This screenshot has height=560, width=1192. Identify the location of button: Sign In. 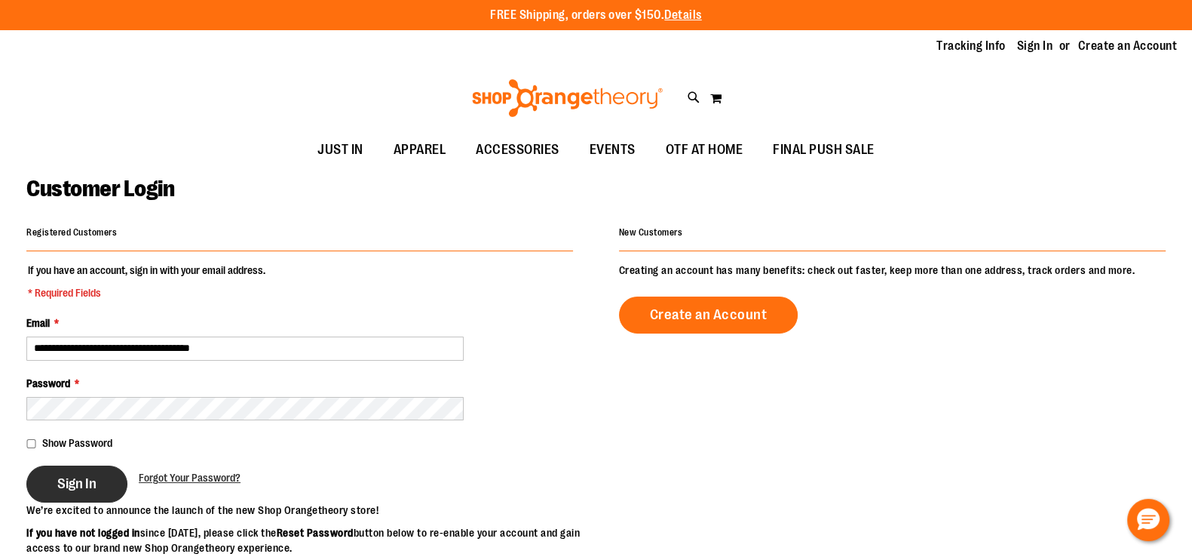
(77, 483).